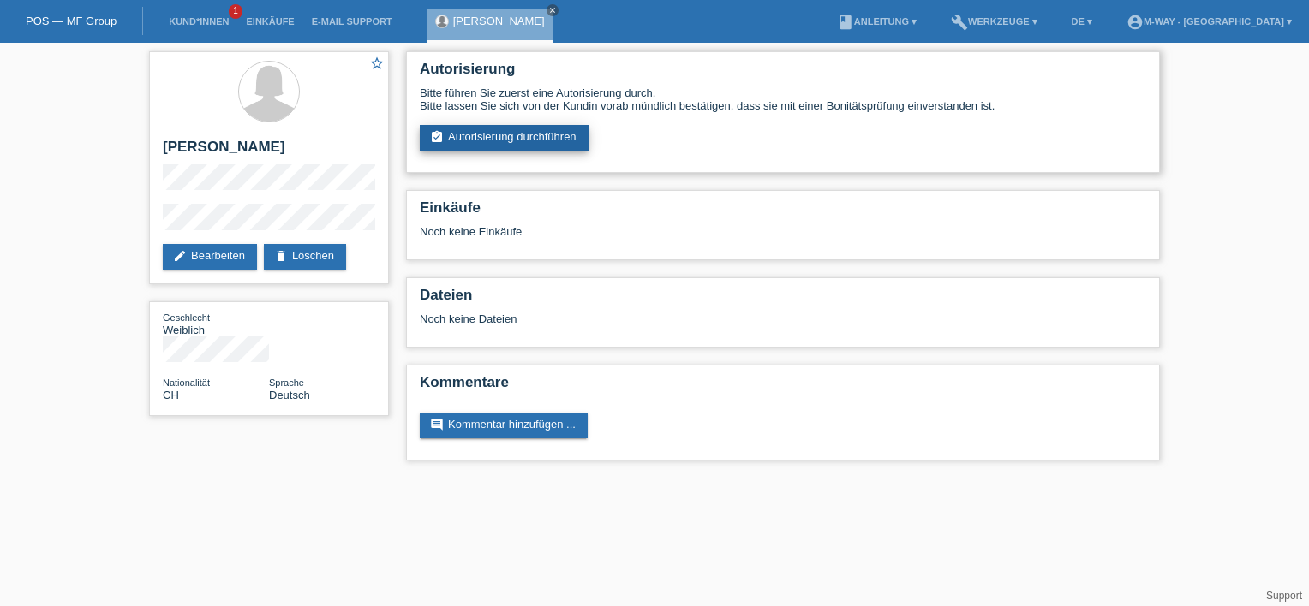  What do you see at coordinates (216, 324) in the screenshot?
I see `div: Weiblich` at bounding box center [216, 324].